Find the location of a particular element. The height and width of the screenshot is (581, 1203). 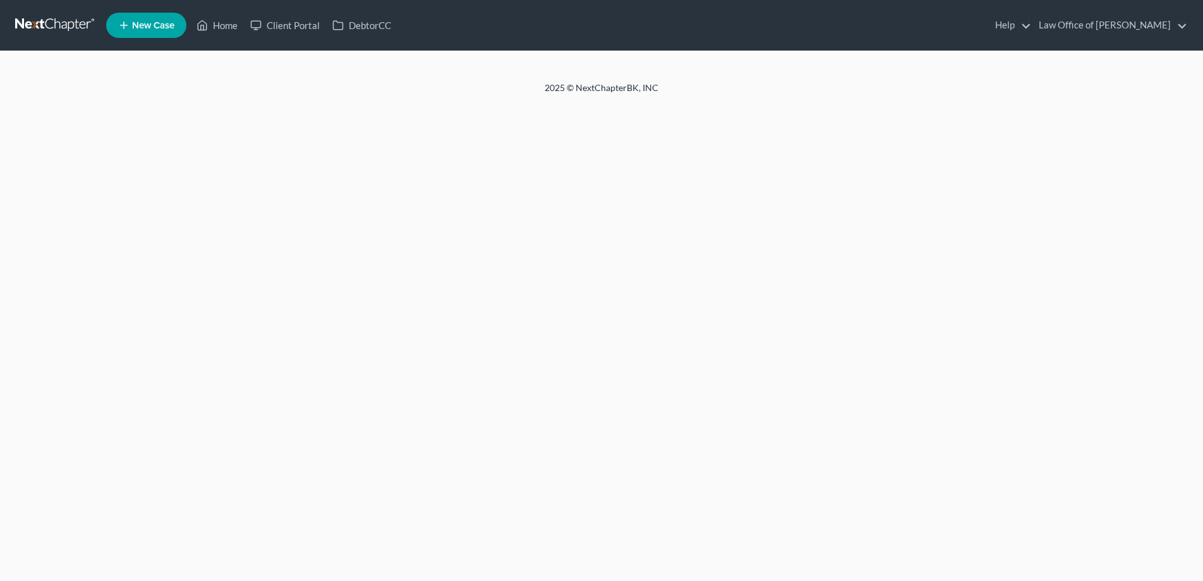

div: 2025 © NextChapterBK, INC is located at coordinates (602, 93).